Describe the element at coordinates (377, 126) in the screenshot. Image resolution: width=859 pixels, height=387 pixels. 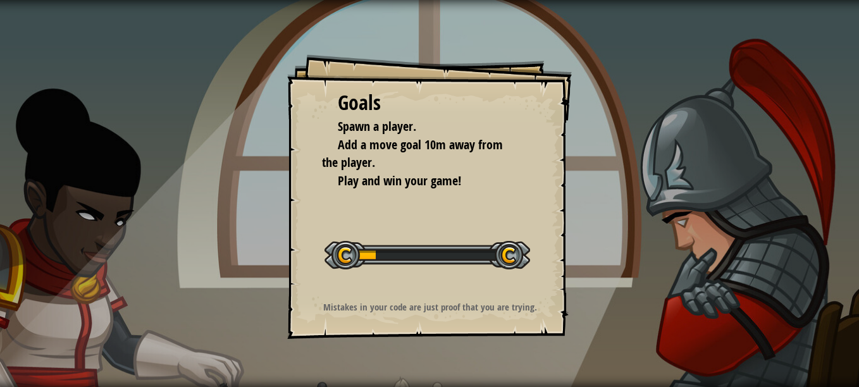
I see `span: Spawn a player.` at that location.